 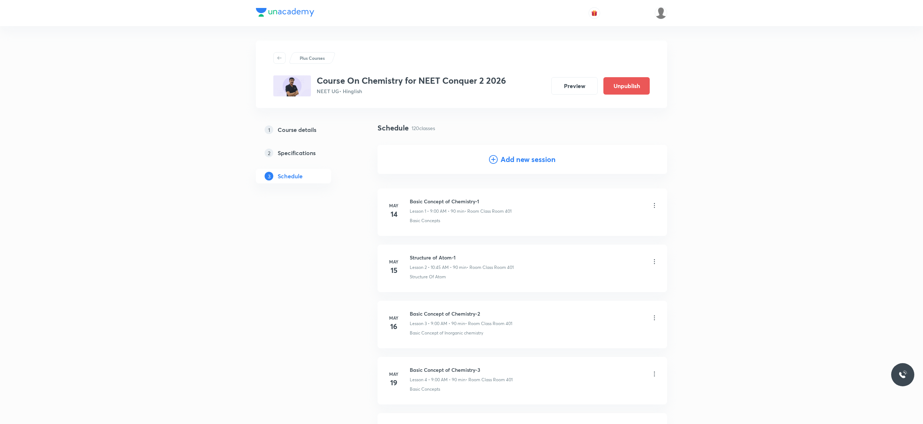 What do you see at coordinates (305, 130) in the screenshot?
I see `a: 1Course details` at bounding box center [305, 130].